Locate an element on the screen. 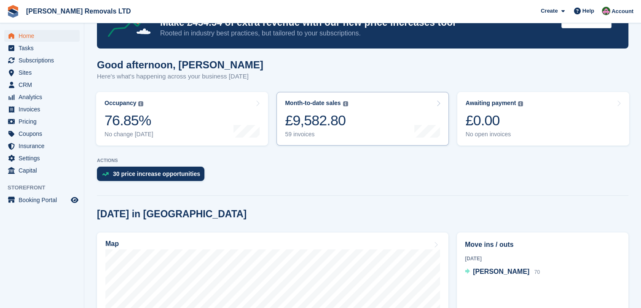  span: Insurance is located at coordinates (44, 146).